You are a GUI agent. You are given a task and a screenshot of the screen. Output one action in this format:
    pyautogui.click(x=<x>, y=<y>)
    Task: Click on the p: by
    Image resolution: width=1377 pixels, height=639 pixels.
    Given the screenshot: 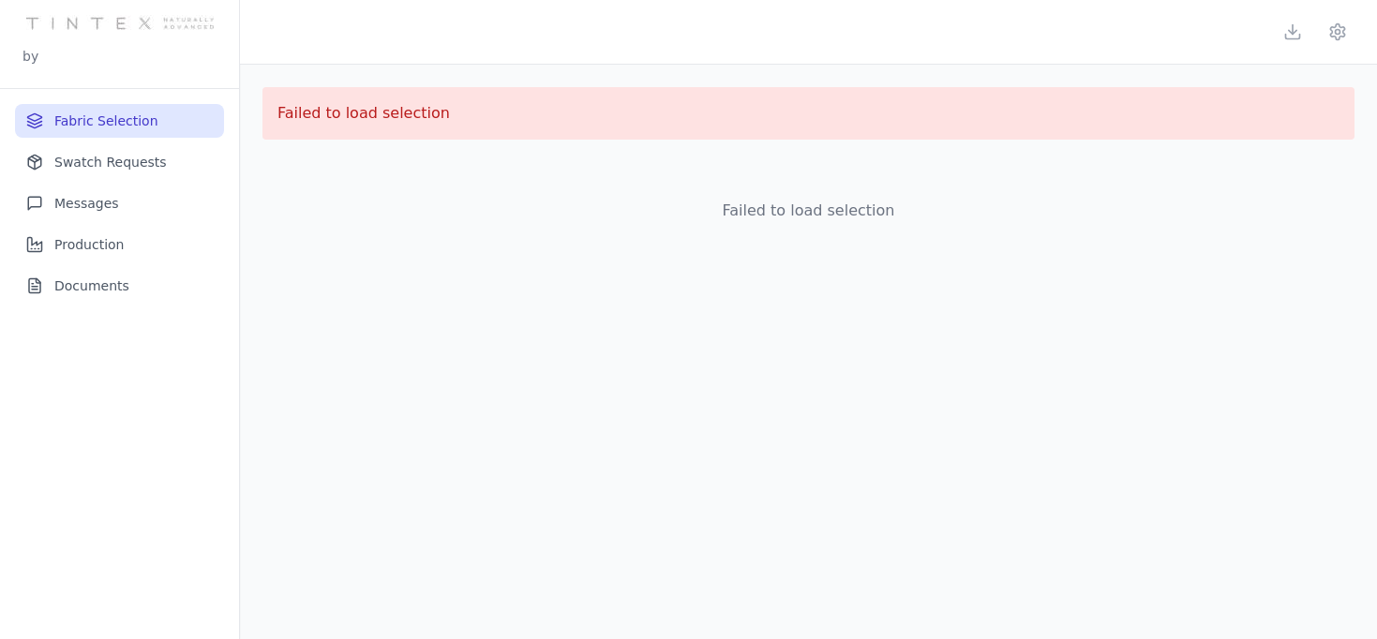 What is the action you would take?
    pyautogui.click(x=30, y=56)
    